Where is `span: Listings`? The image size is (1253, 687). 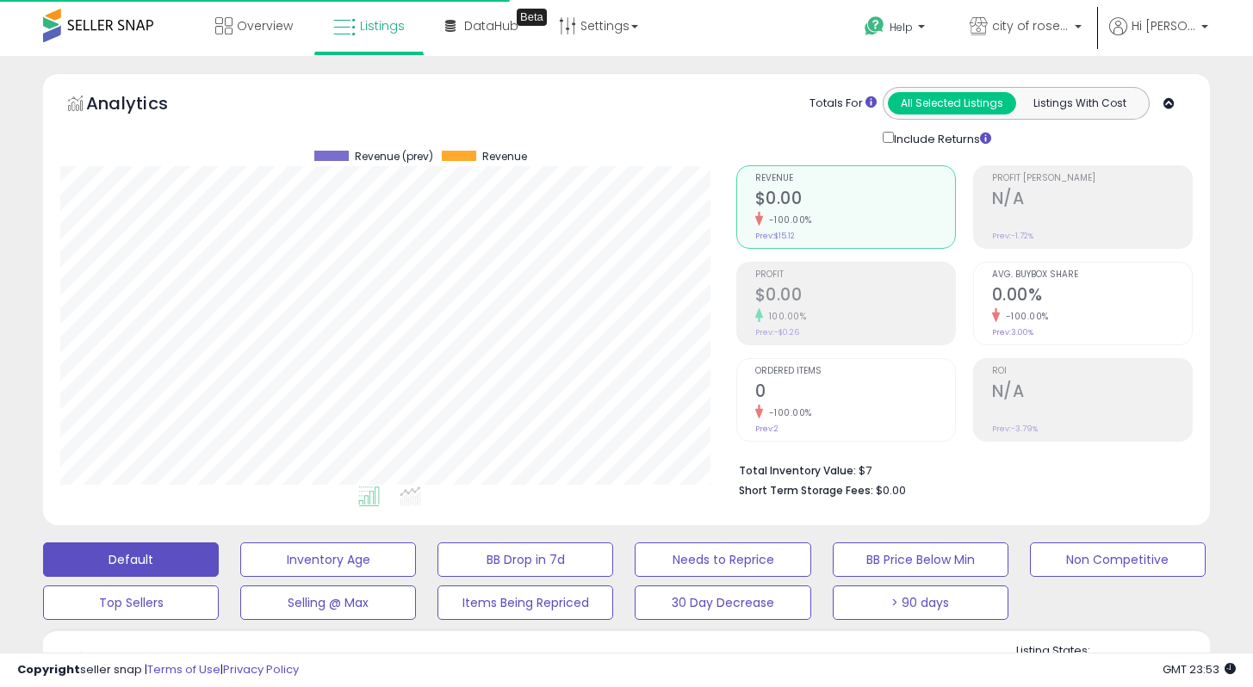
span: Listings is located at coordinates (382, 26).